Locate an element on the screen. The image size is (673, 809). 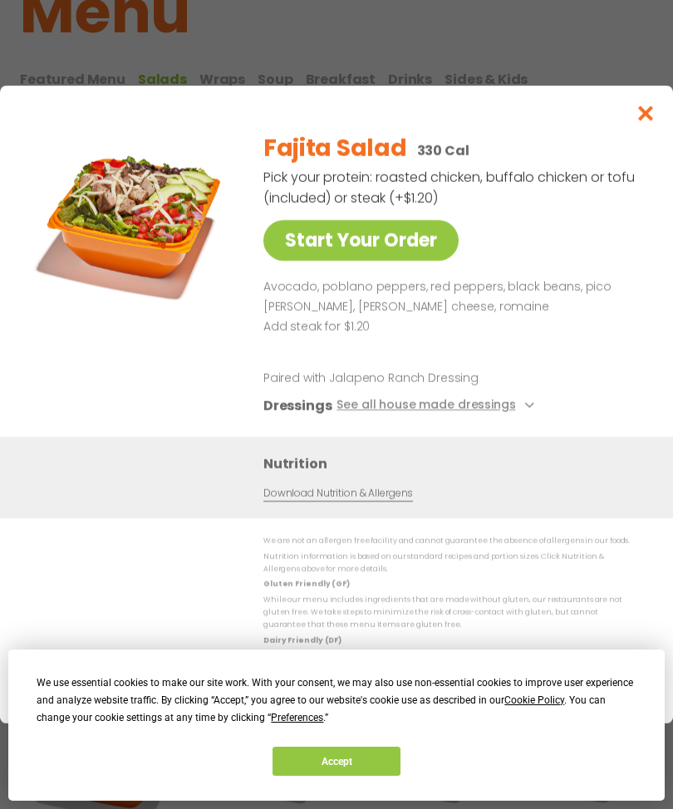
p: Nutrition information is based on our standard recipes and portion sizes. Click Nutrition & Aller... is located at coordinates (451, 563).